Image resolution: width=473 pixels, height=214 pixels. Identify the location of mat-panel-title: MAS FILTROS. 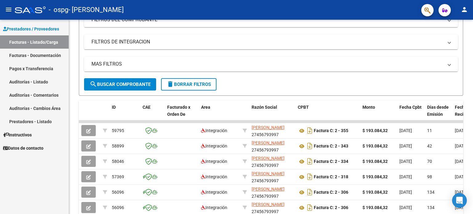
(267, 64).